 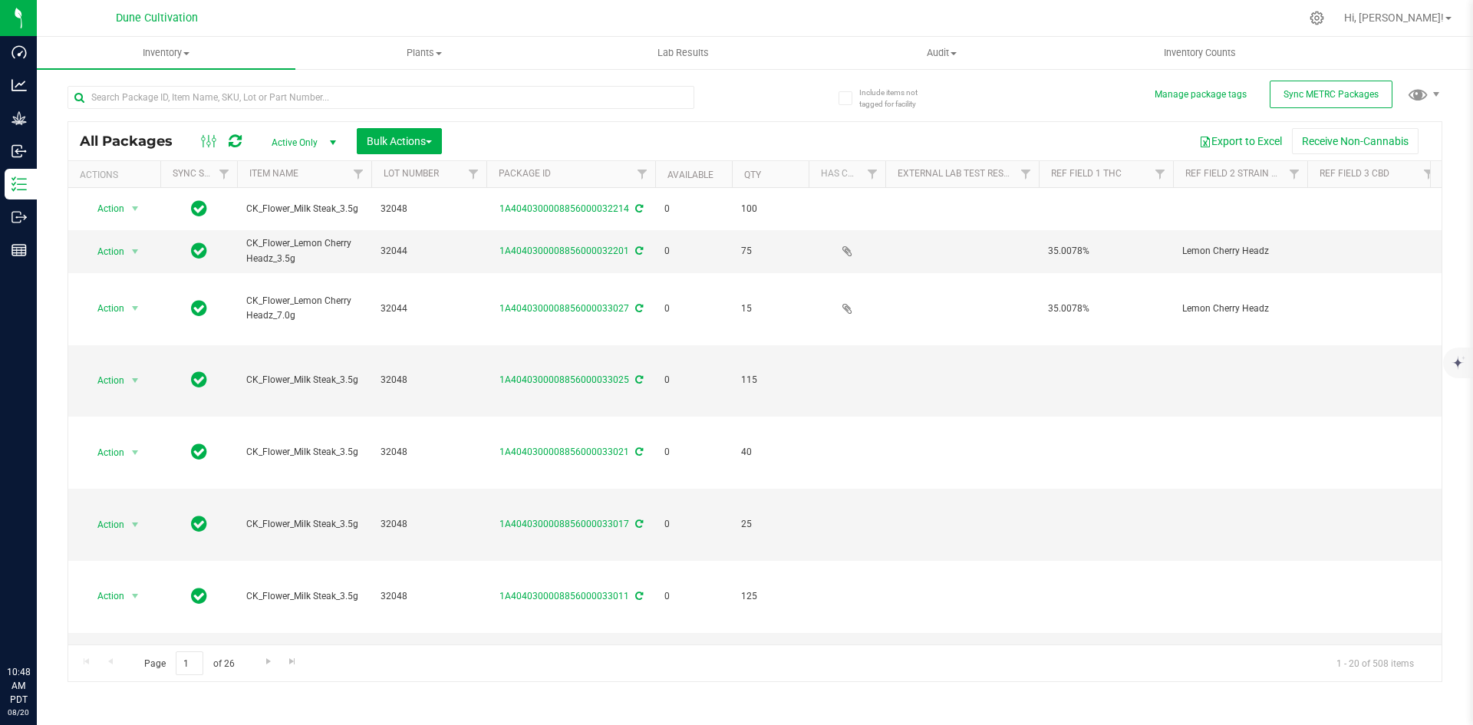 What do you see at coordinates (19, 184) in the screenshot?
I see `inline-svg: Inventory` at bounding box center [19, 184].